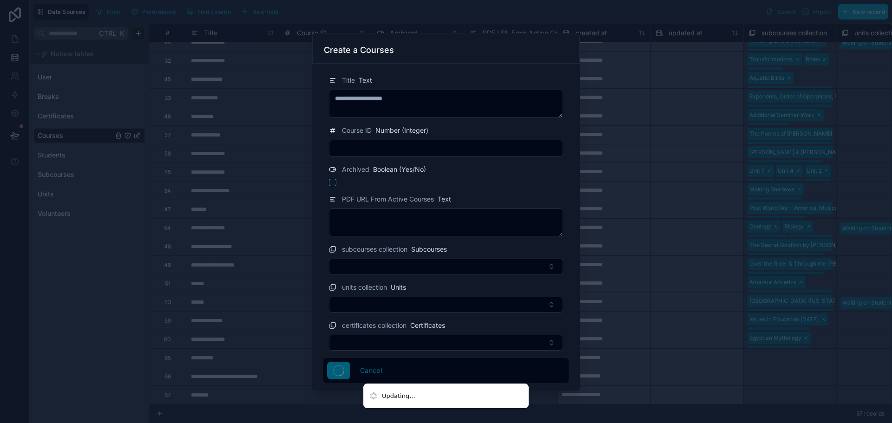 The height and width of the screenshot is (423, 892). What do you see at coordinates (359, 50) in the screenshot?
I see `h3: Create a Courses` at bounding box center [359, 50].